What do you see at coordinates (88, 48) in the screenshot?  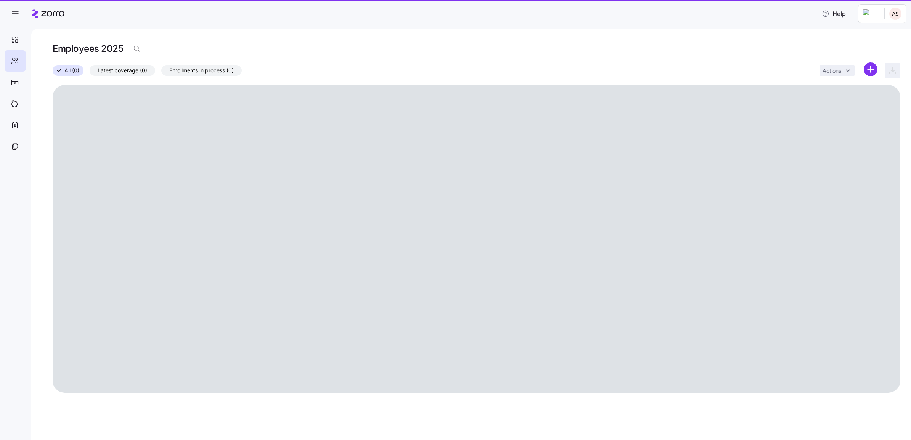 I see `h1: Employees 2025` at bounding box center [88, 48].